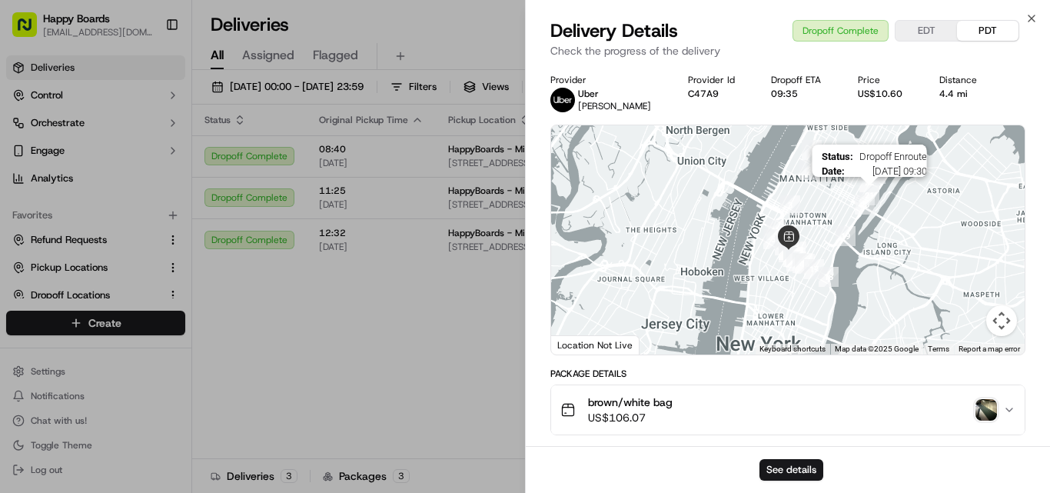  I want to click on div: Location Not Live, so click(595, 344).